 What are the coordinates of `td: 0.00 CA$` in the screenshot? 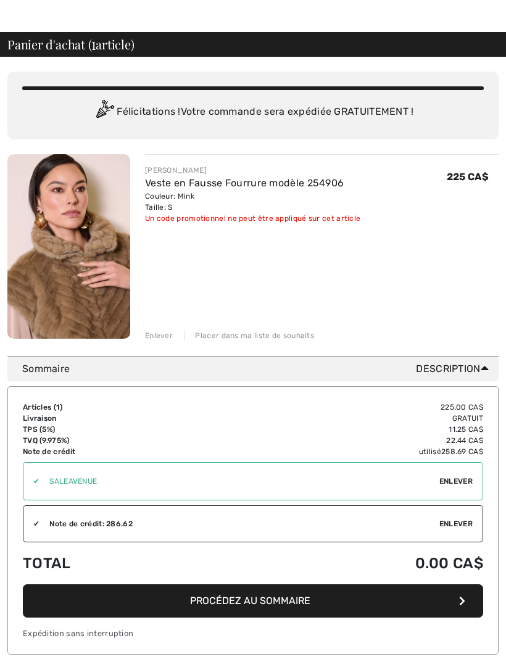 It's located at (353, 563).